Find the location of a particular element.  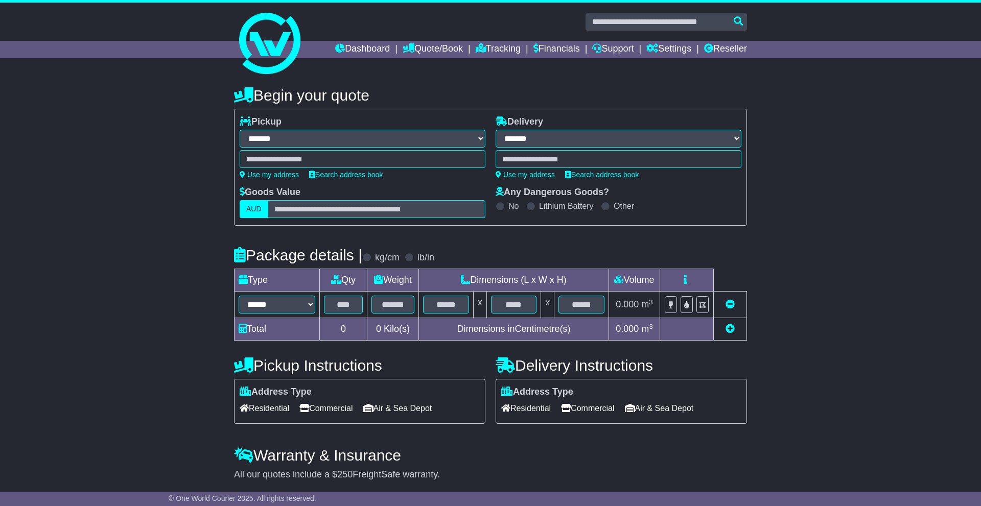

td: Dimensions in Centimetre(s) is located at coordinates (513, 329).